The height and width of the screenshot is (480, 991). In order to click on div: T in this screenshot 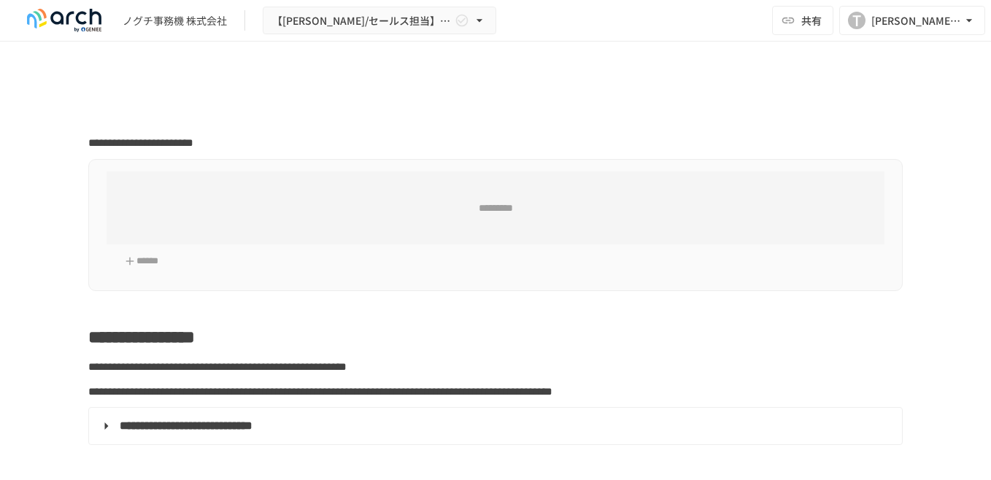, I will do `click(856, 20)`.